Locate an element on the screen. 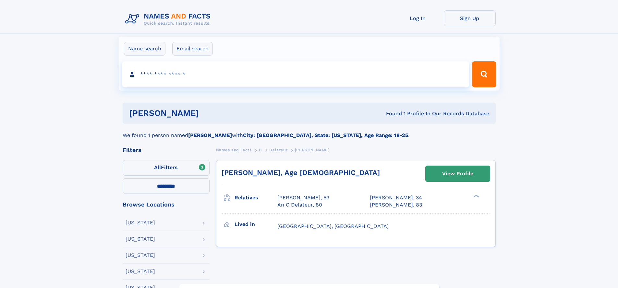 This screenshot has height=288, width=618. a: Sign Up is located at coordinates (469, 18).